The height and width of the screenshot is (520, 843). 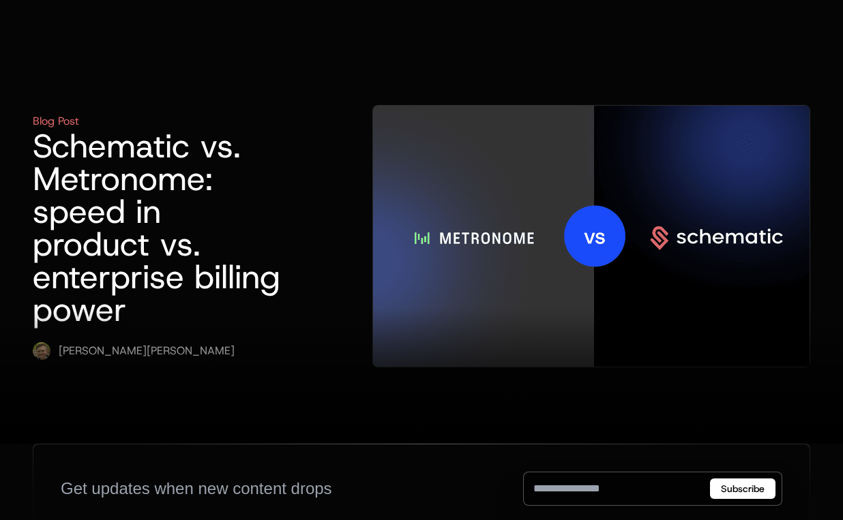 I want to click on button: Subscribe, so click(x=743, y=489).